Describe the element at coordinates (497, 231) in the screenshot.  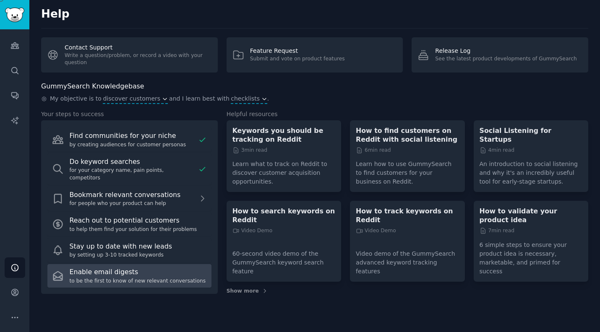
I see `span: 7 min read` at that location.